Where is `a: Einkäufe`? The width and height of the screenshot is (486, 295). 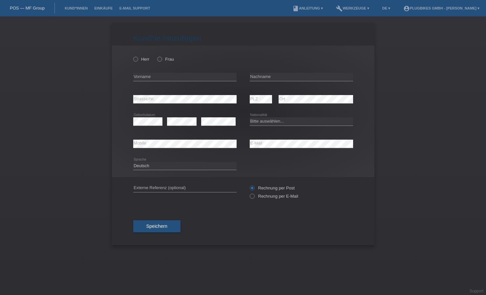
a: Einkäufe is located at coordinates (103, 8).